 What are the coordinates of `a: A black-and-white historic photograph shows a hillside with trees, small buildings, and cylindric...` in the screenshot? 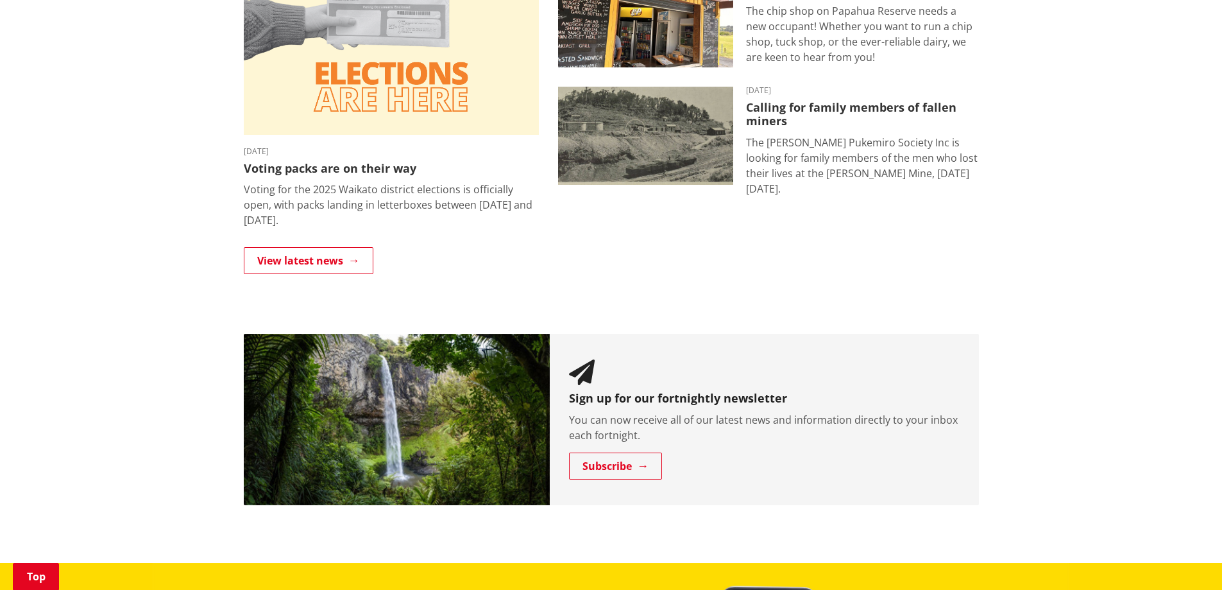 It's located at (769, 141).